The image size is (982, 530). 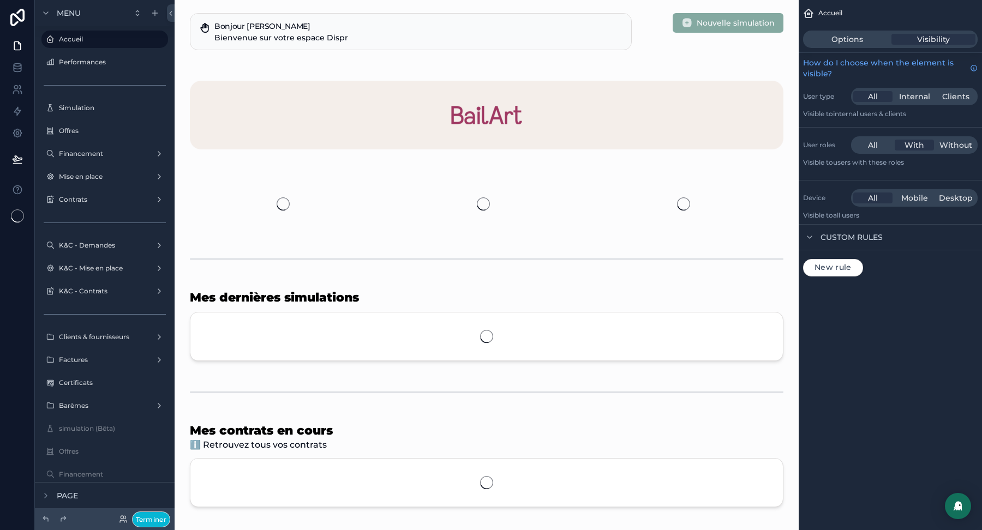 What do you see at coordinates (891, 68) in the screenshot?
I see `a: How do I choose when the element is visible?` at bounding box center [891, 68].